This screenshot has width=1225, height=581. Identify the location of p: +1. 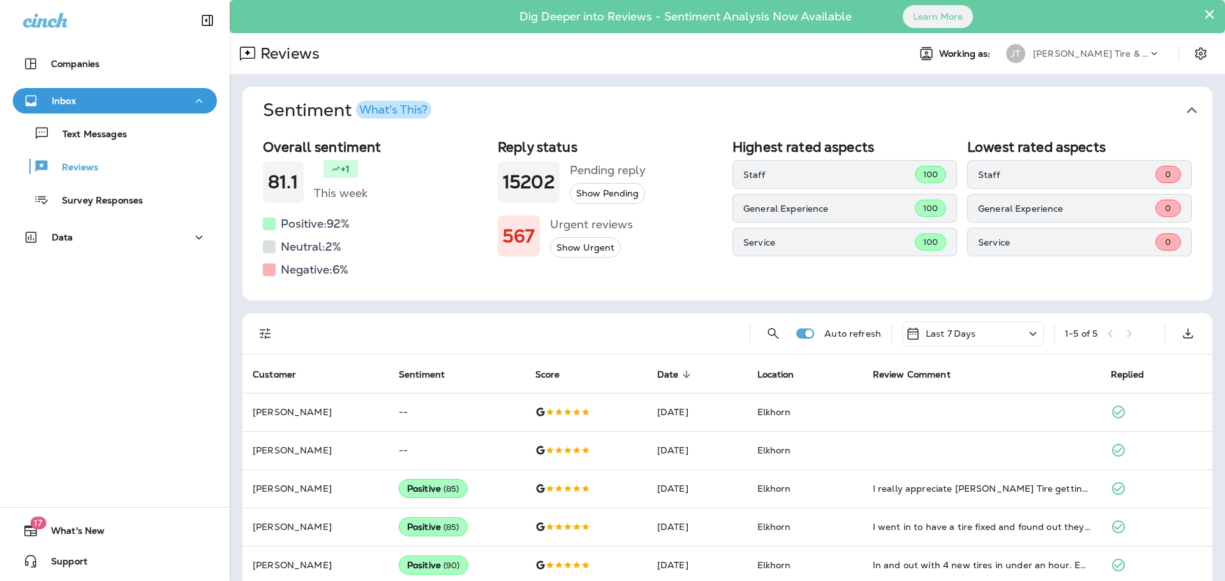
(345, 169).